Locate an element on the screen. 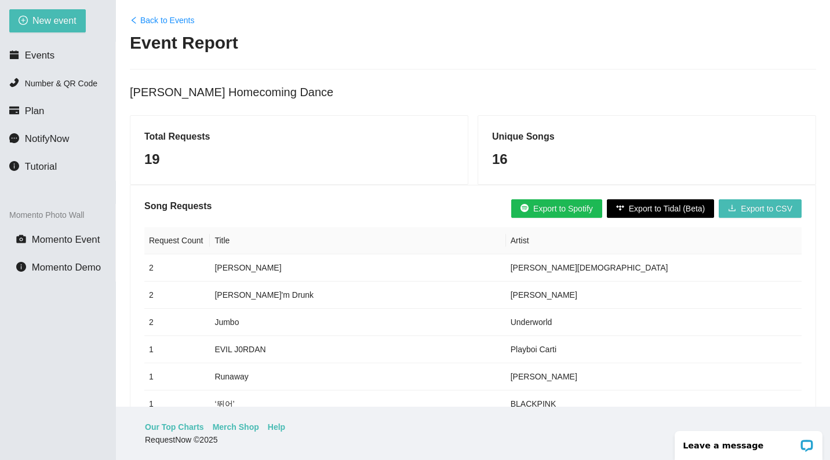 This screenshot has width=830, height=460. td: Underworld is located at coordinates (654, 322).